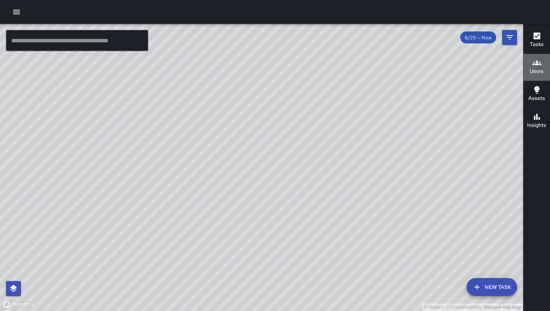 The image size is (550, 311). What do you see at coordinates (536, 44) in the screenshot?
I see `h6: Tasks` at bounding box center [536, 44].